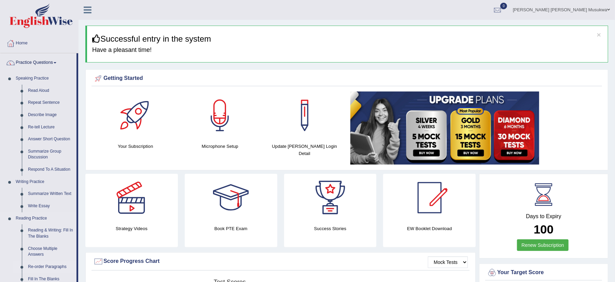  What do you see at coordinates (51, 252) in the screenshot?
I see `a: Choose Multiple Answers` at bounding box center [51, 252].